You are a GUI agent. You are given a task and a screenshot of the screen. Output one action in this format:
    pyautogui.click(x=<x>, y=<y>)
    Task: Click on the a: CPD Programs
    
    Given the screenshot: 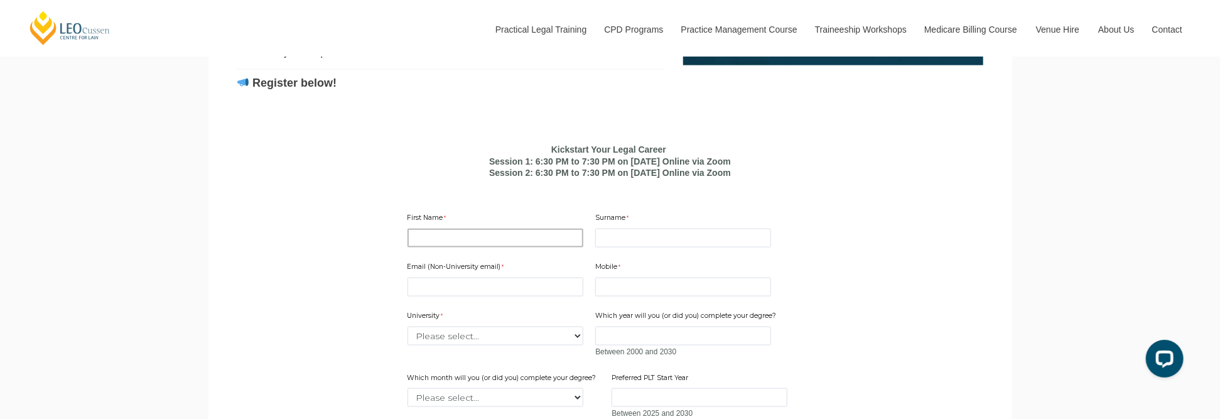 What is the action you would take?
    pyautogui.click(x=633, y=30)
    